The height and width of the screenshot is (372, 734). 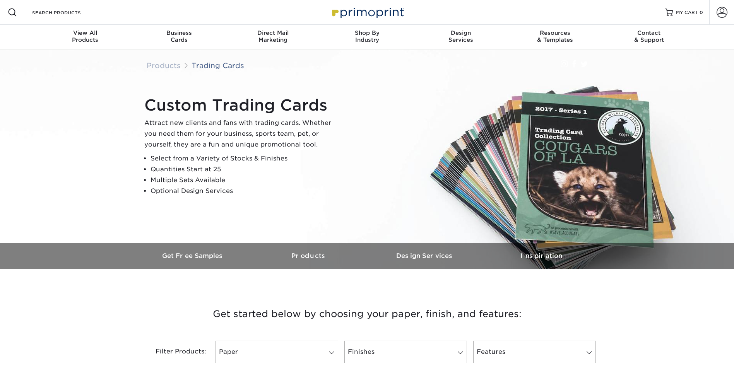 What do you see at coordinates (309, 256) in the screenshot?
I see `h3: Products` at bounding box center [309, 256].